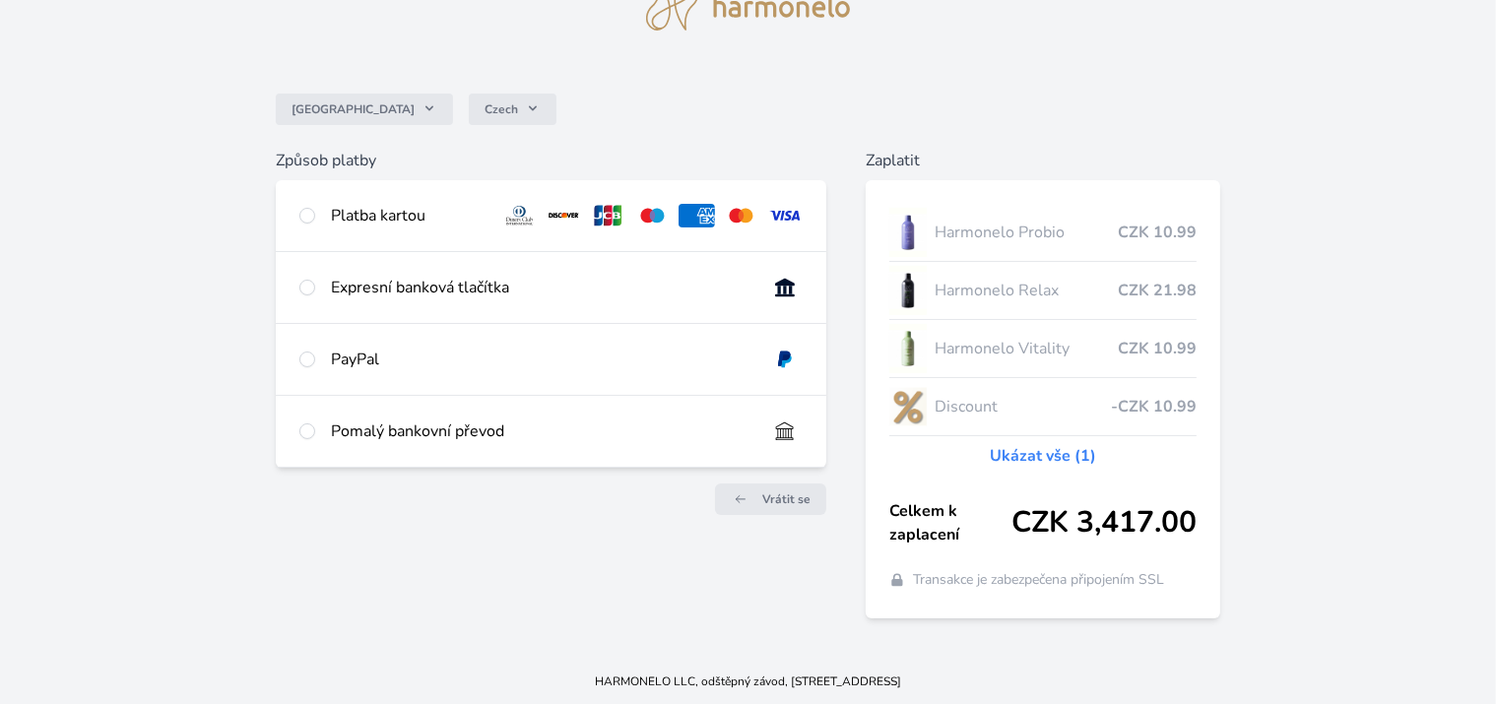  Describe the element at coordinates (1043, 456) in the screenshot. I see `a: Ukázat vše (1)` at that location.